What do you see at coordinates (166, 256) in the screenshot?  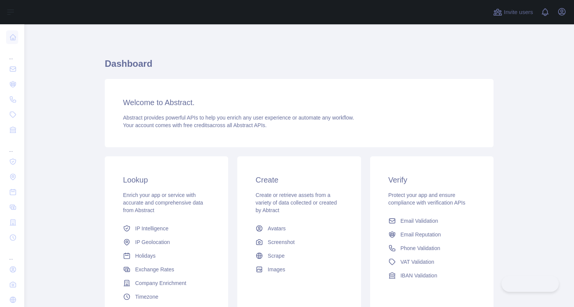 I see `a: Holidays` at bounding box center [166, 256].